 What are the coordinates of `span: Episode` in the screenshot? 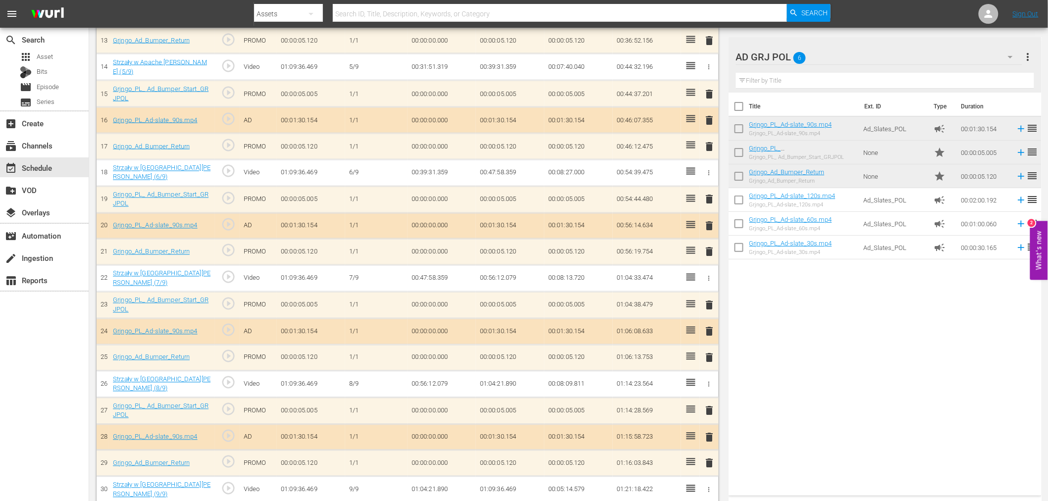 It's located at (26, 87).